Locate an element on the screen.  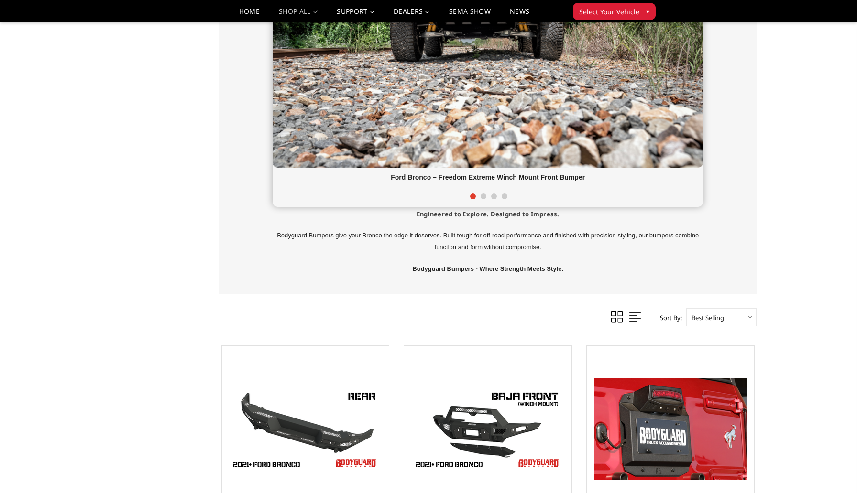
label: Sort By: is located at coordinates (668, 318).